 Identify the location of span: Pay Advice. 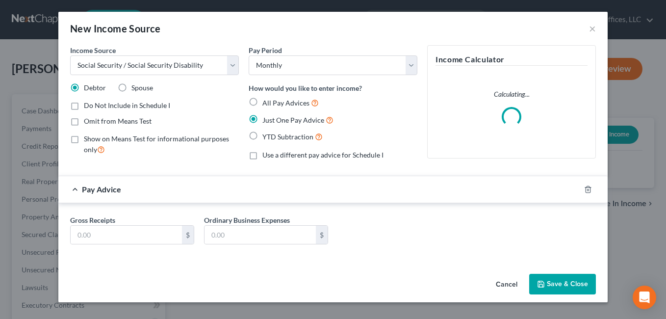
(101, 189).